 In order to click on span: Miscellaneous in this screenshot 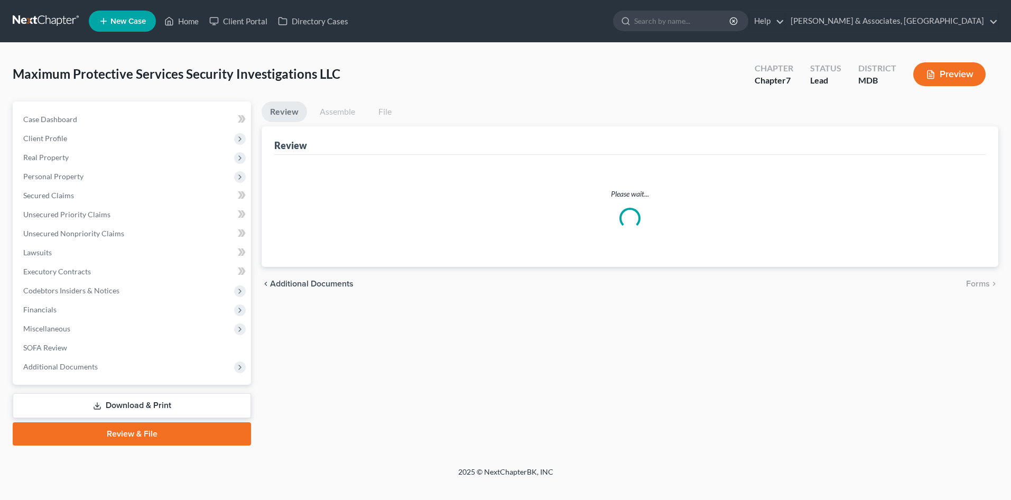, I will do `click(46, 328)`.